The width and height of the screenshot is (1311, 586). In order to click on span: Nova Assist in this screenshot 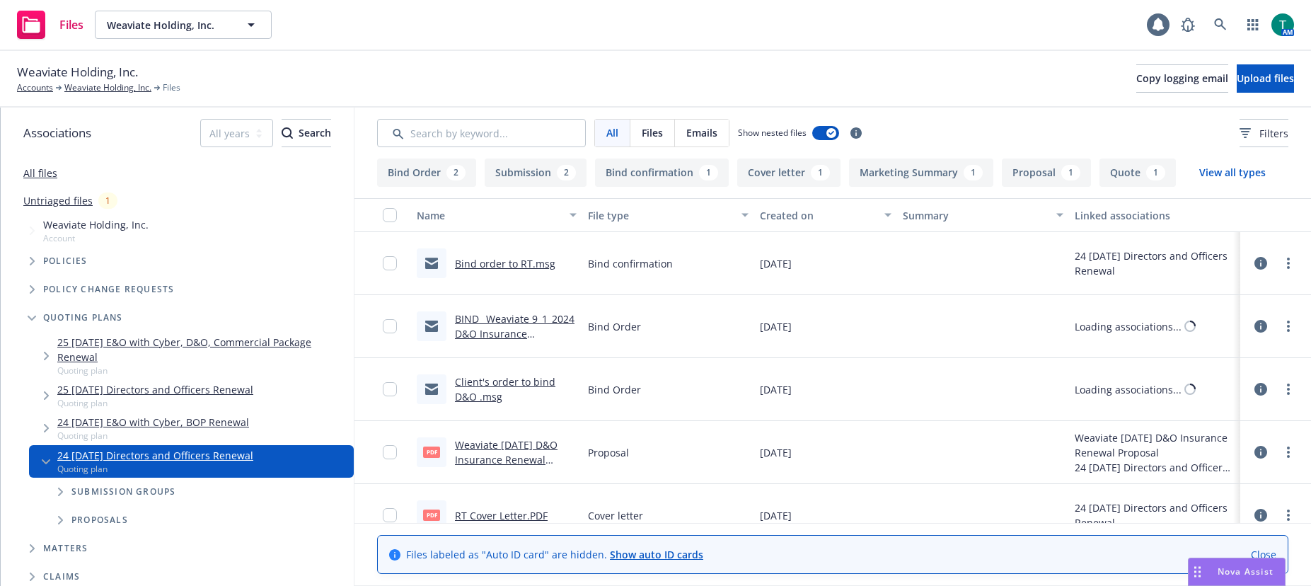, I will do `click(1245, 571)`.